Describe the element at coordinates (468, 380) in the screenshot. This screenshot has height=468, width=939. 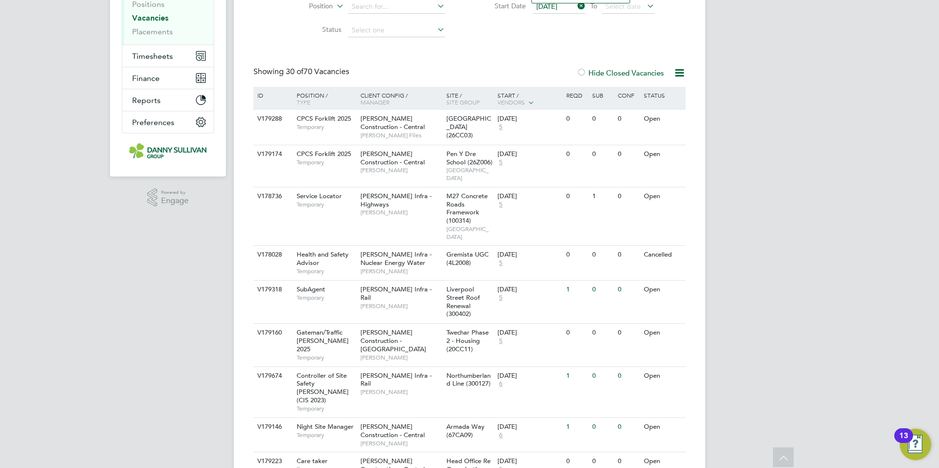
I see `span: Northumberland Line (300127)` at that location.